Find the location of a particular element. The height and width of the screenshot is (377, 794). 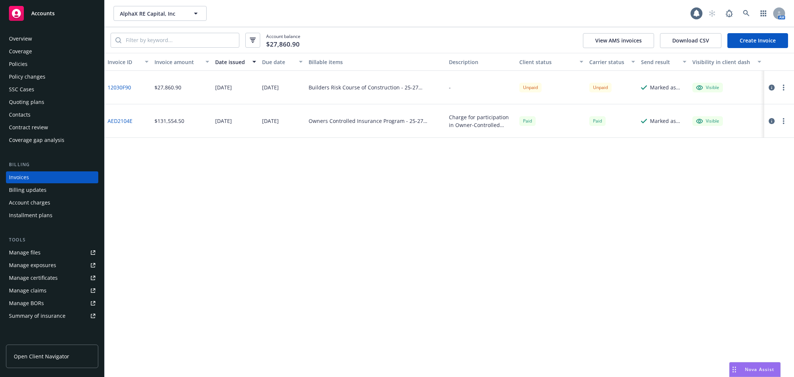

div: Manage BORs is located at coordinates (26, 303).